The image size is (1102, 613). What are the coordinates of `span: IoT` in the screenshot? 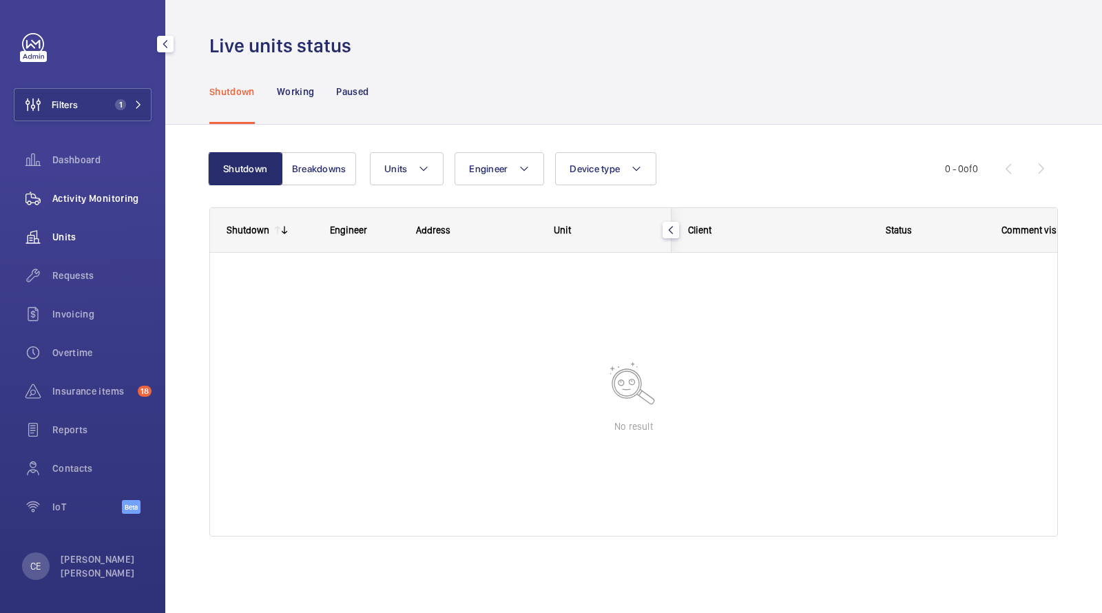 It's located at (87, 507).